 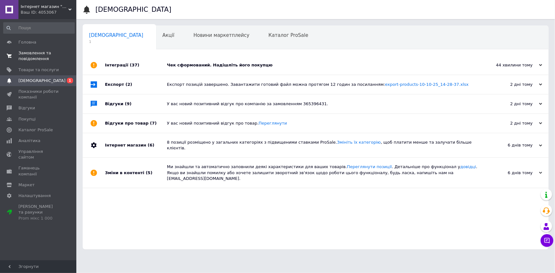 I want to click on input: Пошук, so click(x=39, y=28).